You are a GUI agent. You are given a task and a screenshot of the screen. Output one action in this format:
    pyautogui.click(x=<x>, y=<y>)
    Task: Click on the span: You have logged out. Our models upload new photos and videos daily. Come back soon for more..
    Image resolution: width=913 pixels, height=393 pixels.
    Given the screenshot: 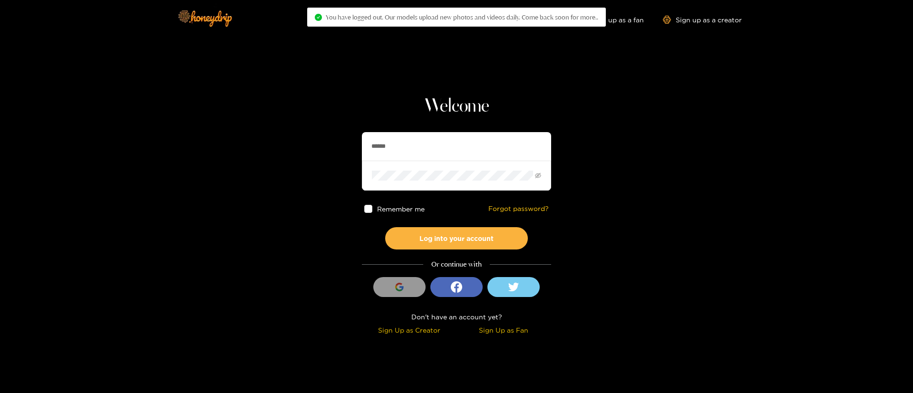 What is the action you would take?
    pyautogui.click(x=462, y=17)
    